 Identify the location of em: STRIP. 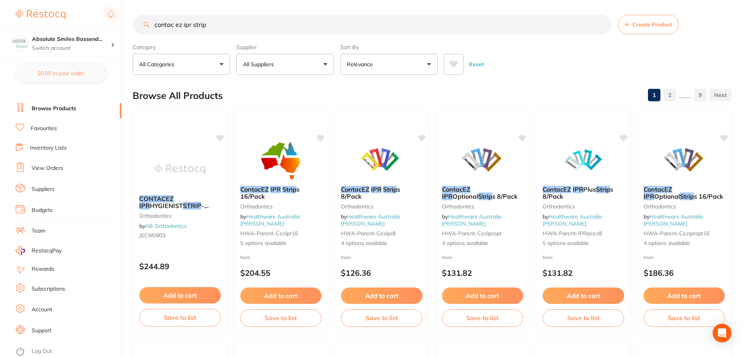
(192, 206).